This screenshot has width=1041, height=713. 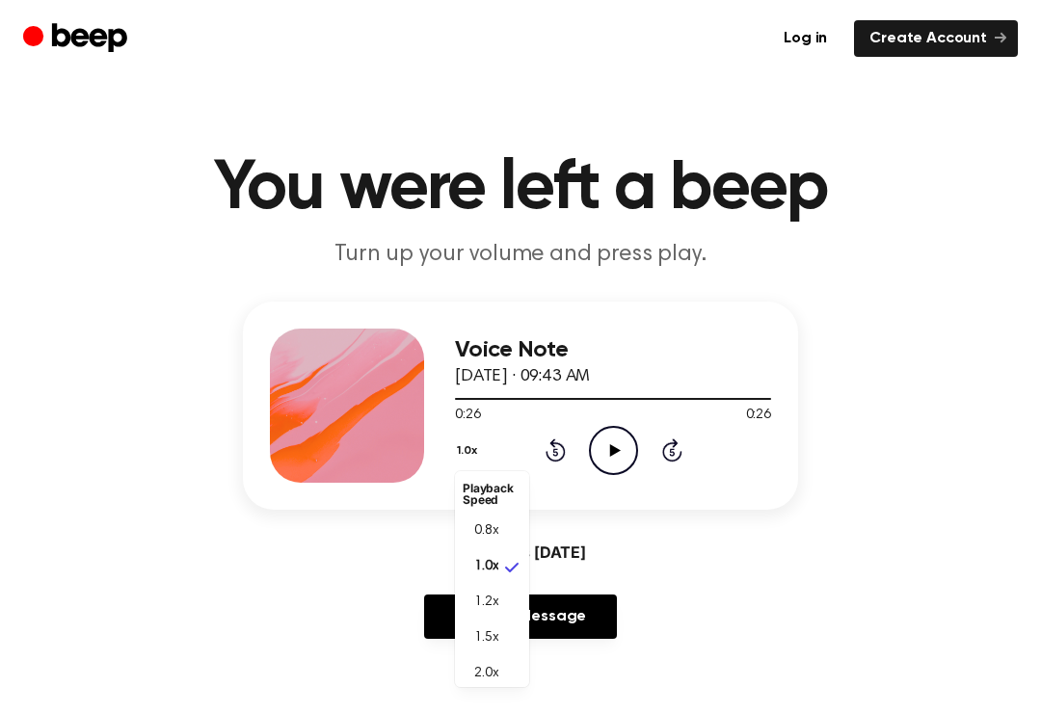 What do you see at coordinates (936, 39) in the screenshot?
I see `a: Create Account` at bounding box center [936, 39].